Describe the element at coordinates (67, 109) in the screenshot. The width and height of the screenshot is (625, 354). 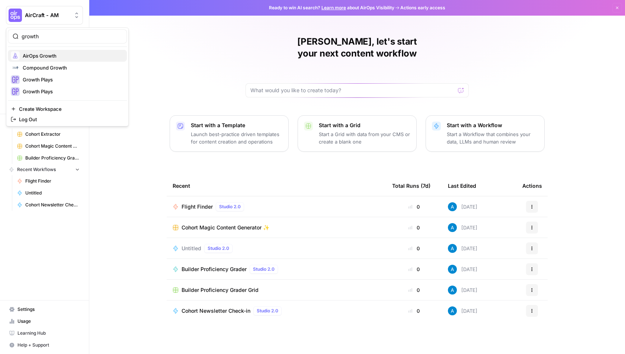
I see `a: Create Workspace` at that location.